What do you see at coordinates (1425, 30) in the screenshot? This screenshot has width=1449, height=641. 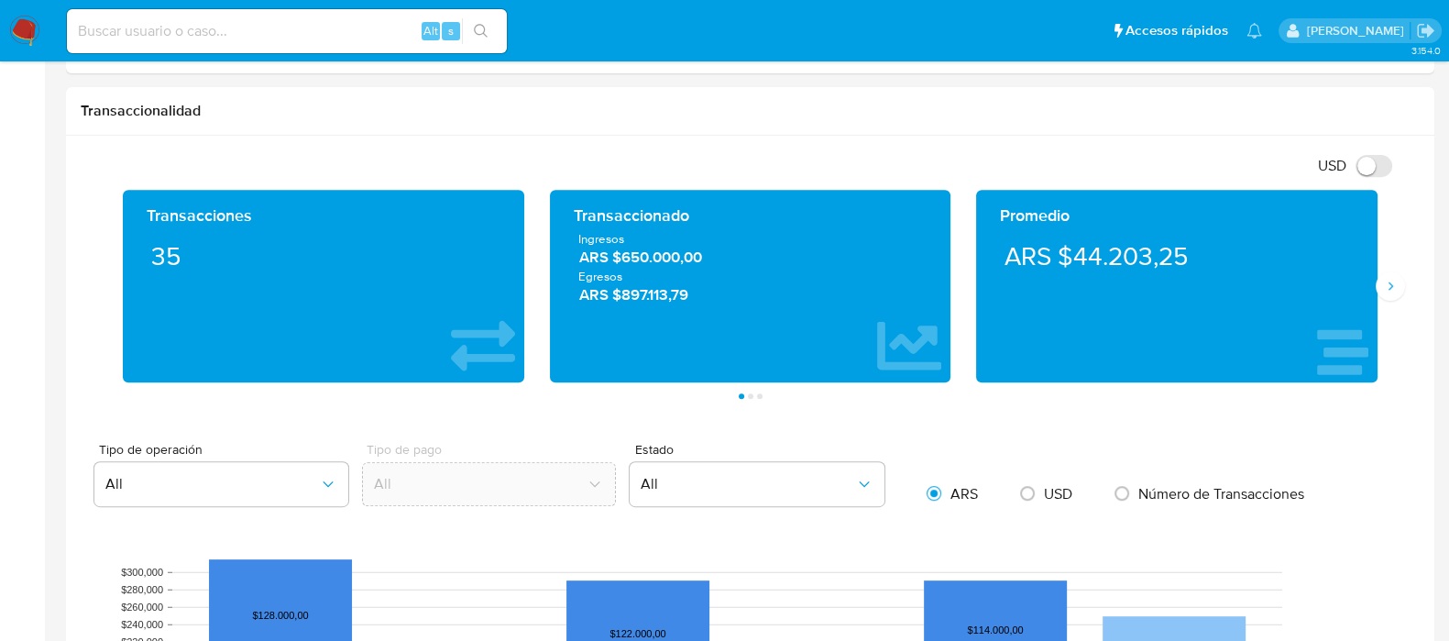 I see `a: Salir` at bounding box center [1425, 30].